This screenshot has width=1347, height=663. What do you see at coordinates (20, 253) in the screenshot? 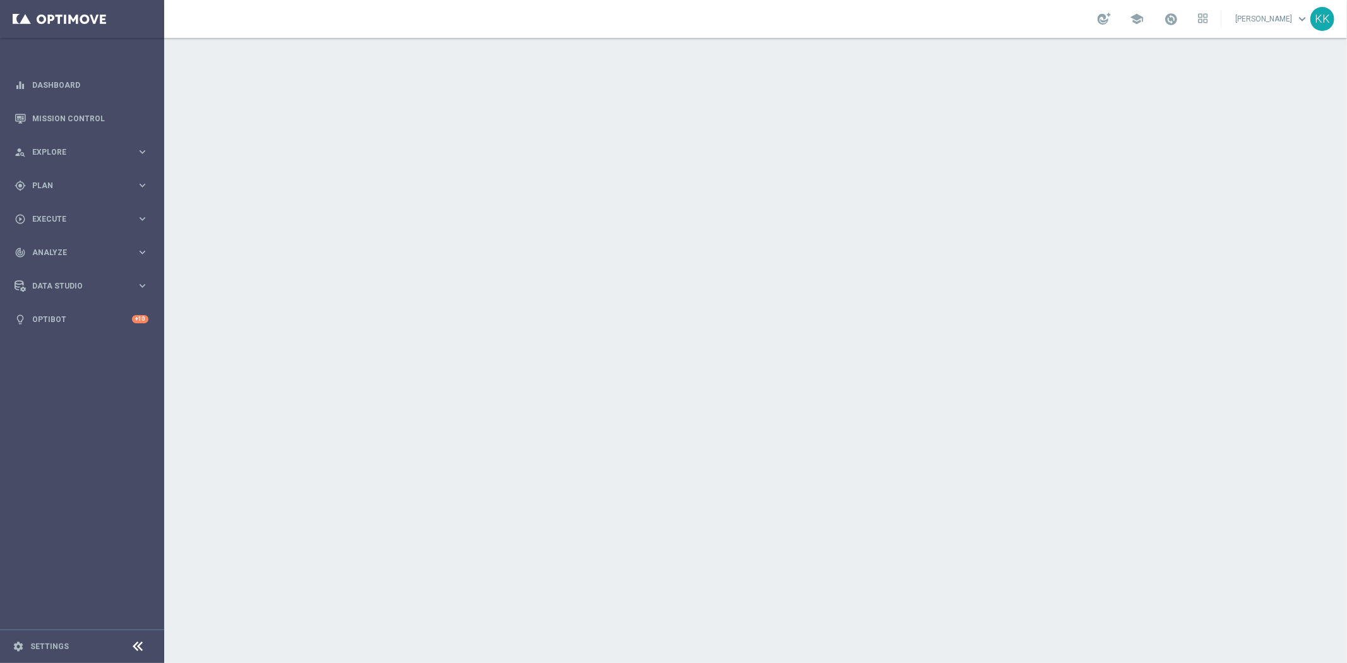
I see `i: track_changes` at bounding box center [20, 253].